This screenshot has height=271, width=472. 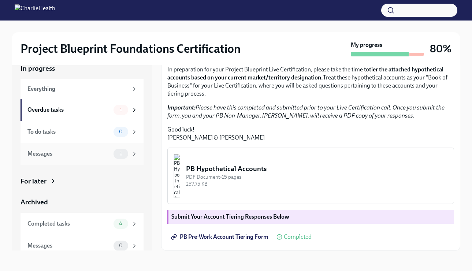 What do you see at coordinates (82, 202) in the screenshot?
I see `a: Archived` at bounding box center [82, 202].